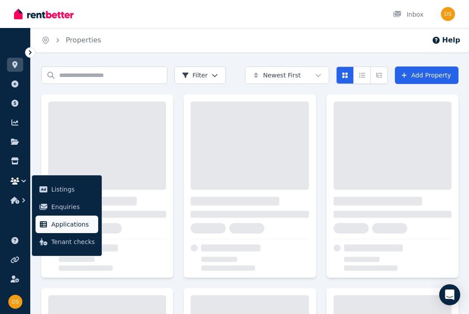 This screenshot has height=314, width=469. Describe the element at coordinates (67, 242) in the screenshot. I see `a: Tenant checks` at that location.